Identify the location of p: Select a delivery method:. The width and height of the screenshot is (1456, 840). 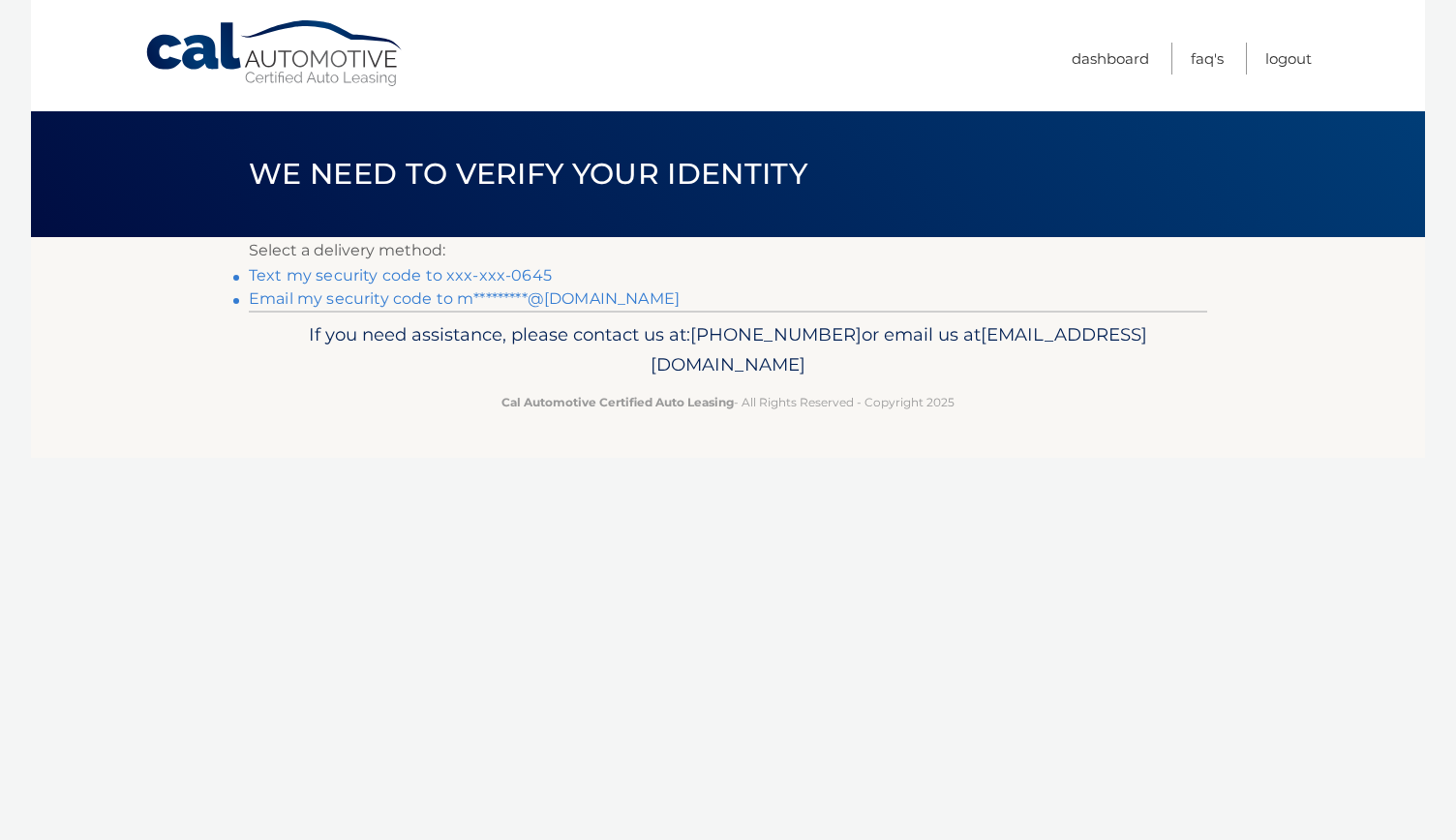
(728, 251).